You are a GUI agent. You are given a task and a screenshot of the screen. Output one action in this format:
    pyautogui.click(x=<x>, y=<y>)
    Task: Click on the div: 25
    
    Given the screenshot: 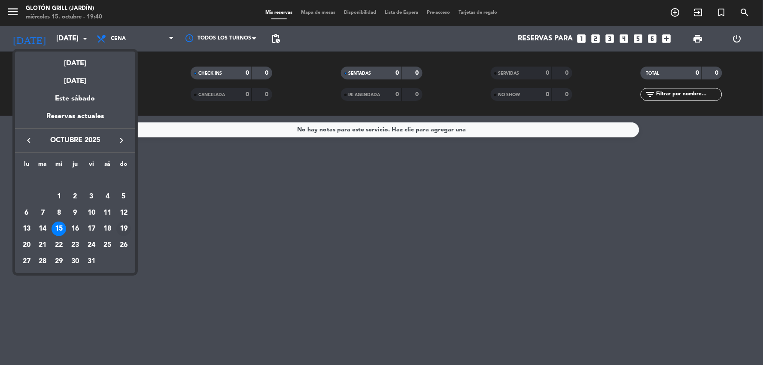 What is the action you would take?
    pyautogui.click(x=107, y=245)
    